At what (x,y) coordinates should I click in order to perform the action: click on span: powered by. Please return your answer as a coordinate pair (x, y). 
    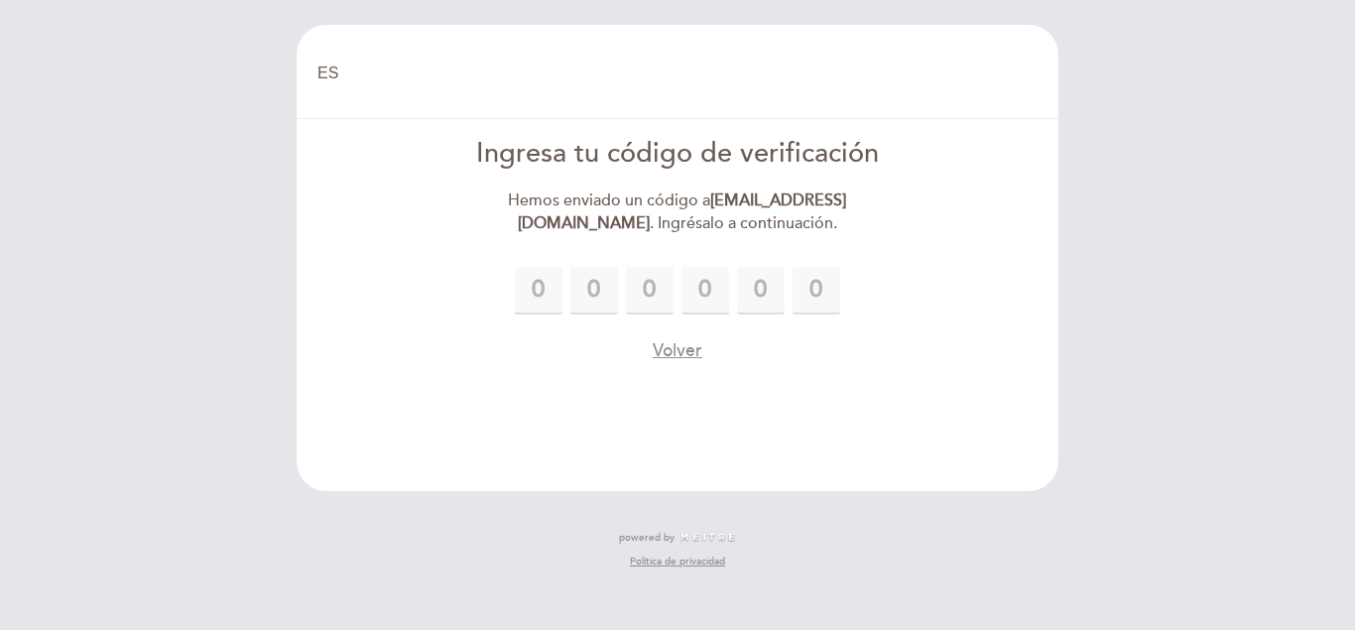
    Looking at the image, I should click on (647, 537).